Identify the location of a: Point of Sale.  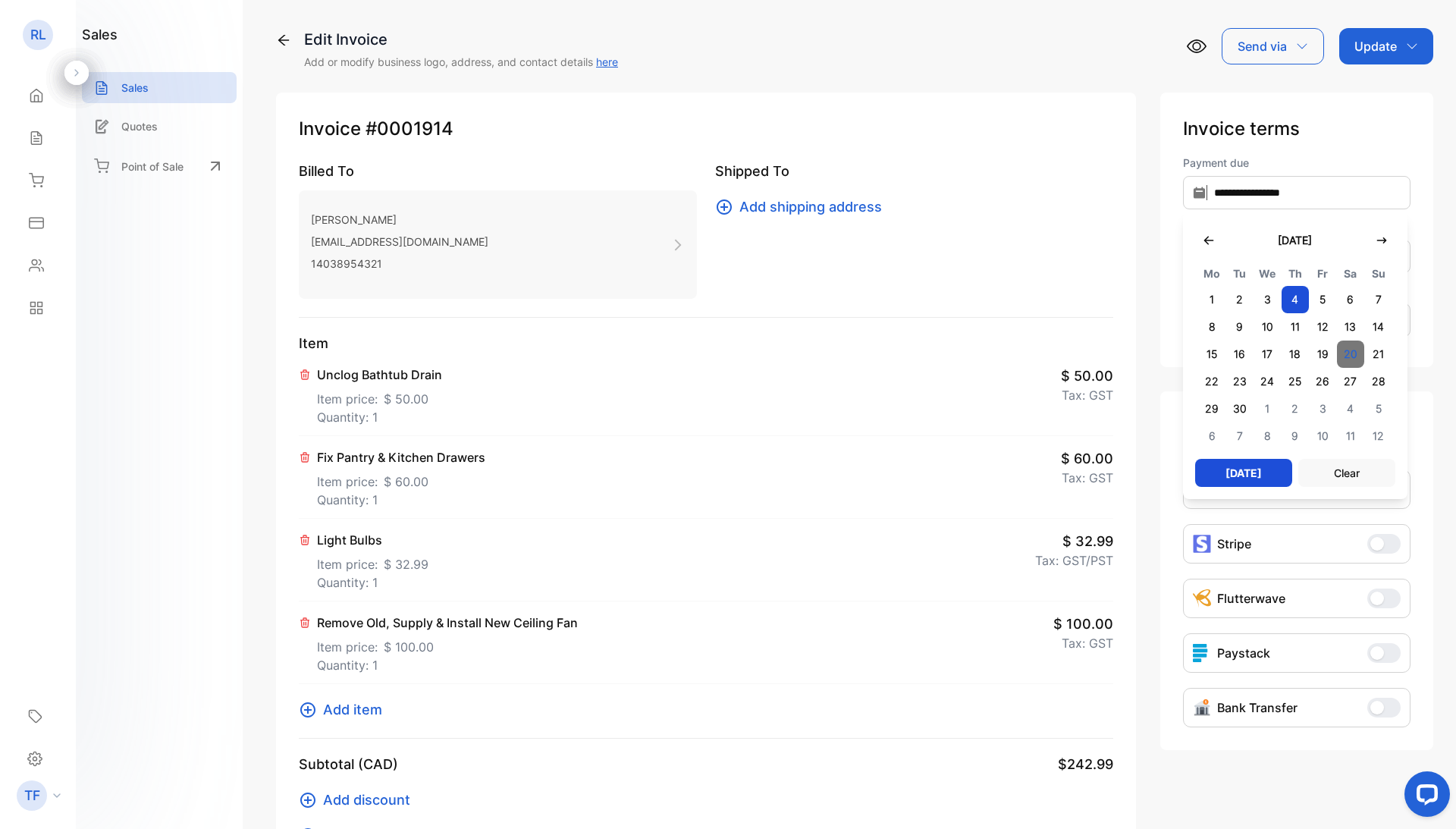
(159, 166).